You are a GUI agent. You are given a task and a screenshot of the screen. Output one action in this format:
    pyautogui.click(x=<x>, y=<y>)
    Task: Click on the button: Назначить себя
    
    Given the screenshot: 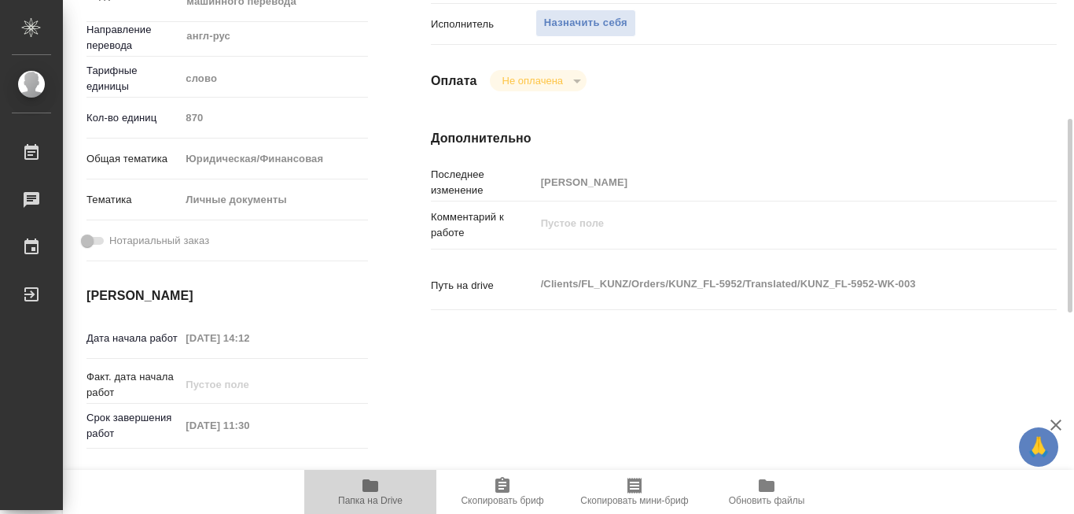 What is the action you would take?
    pyautogui.click(x=586, y=23)
    